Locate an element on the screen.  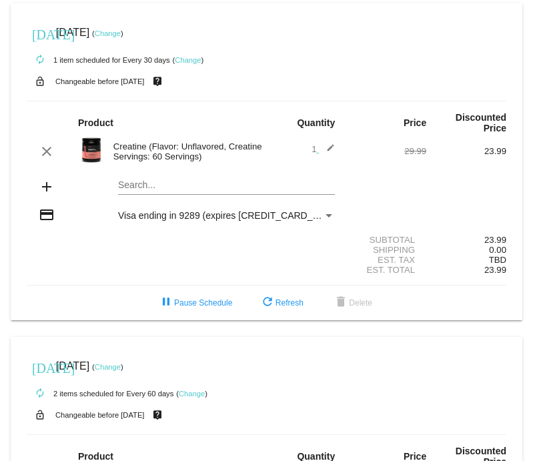
div: Shipping is located at coordinates (386, 249).